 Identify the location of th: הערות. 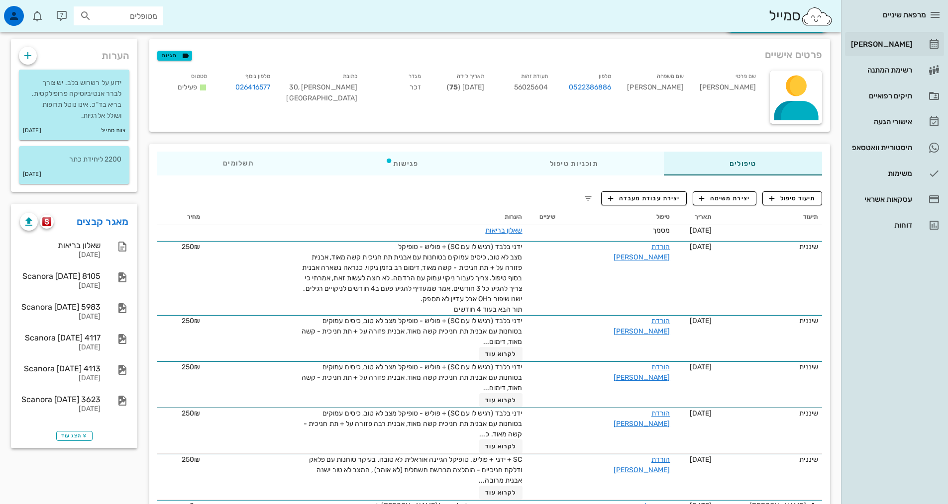
(365, 217).